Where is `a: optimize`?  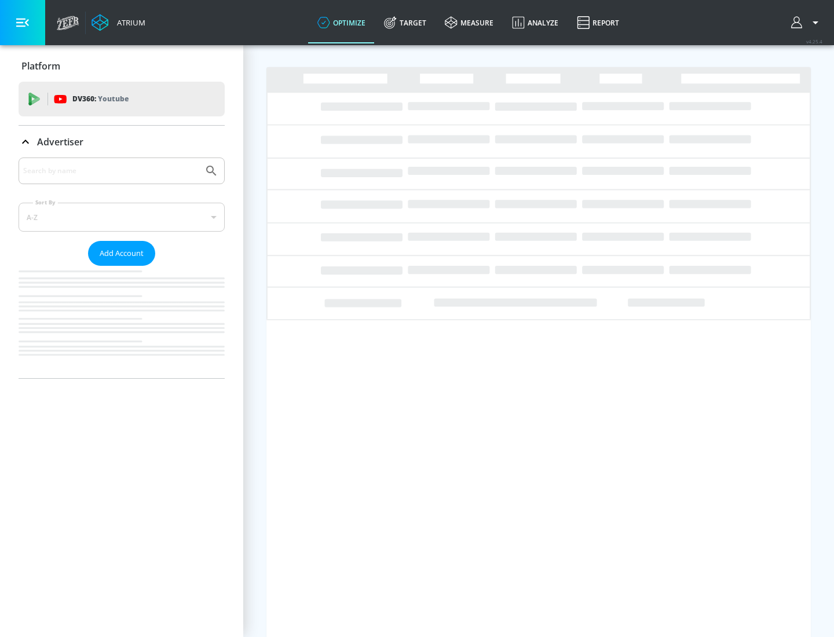
a: optimize is located at coordinates (341, 23).